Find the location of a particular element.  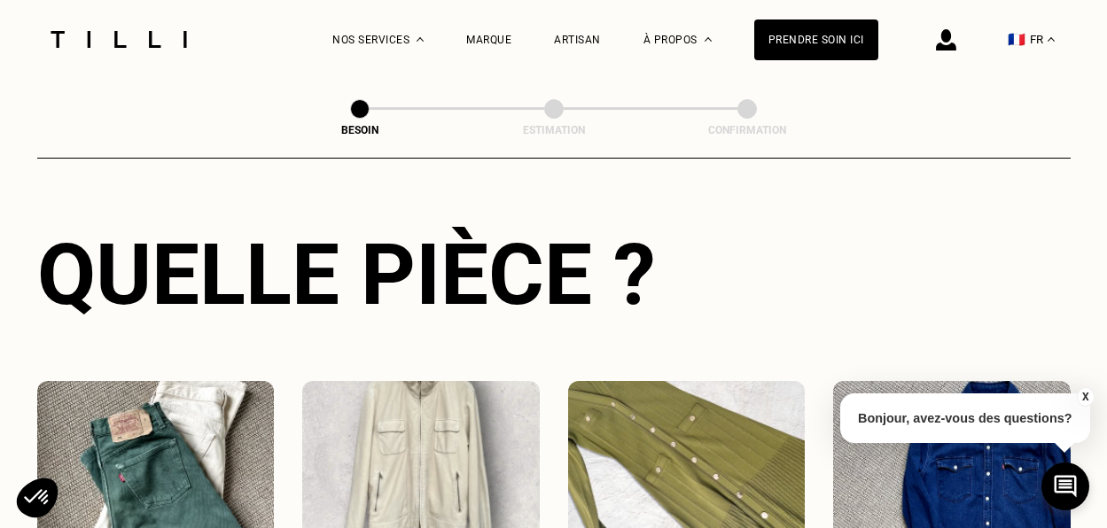

div: Besoin is located at coordinates (360, 130).